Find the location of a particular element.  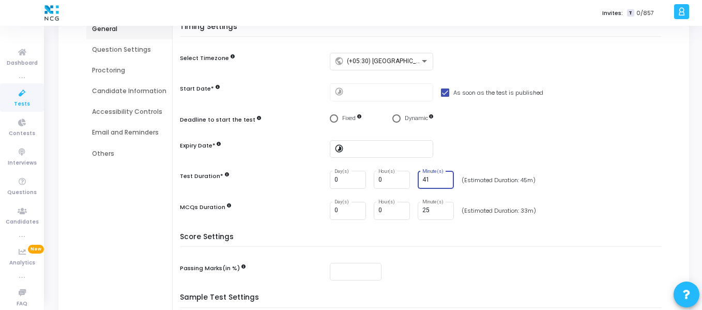

mat-radio-group: Select confirmation is located at coordinates (381, 118).